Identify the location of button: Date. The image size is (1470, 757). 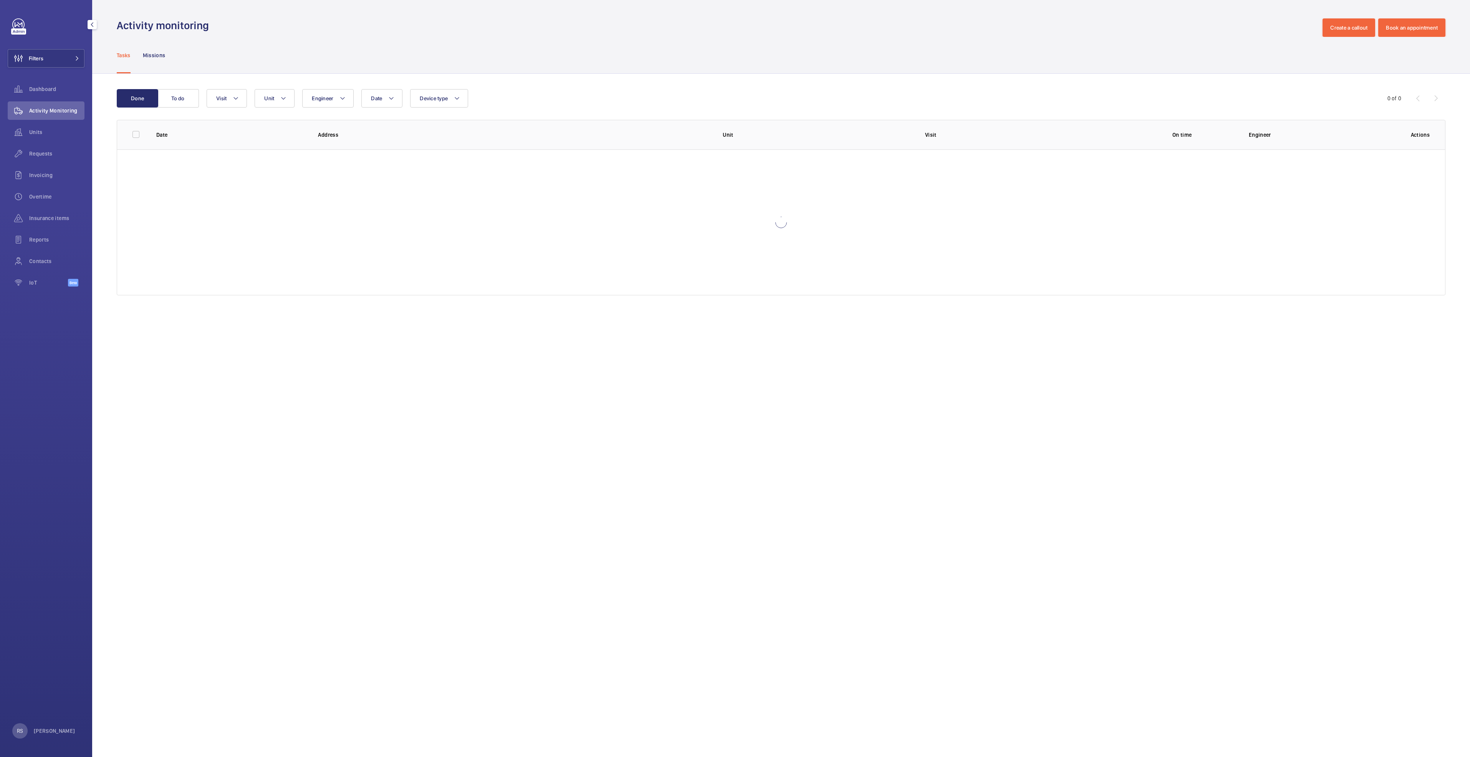
(382, 98).